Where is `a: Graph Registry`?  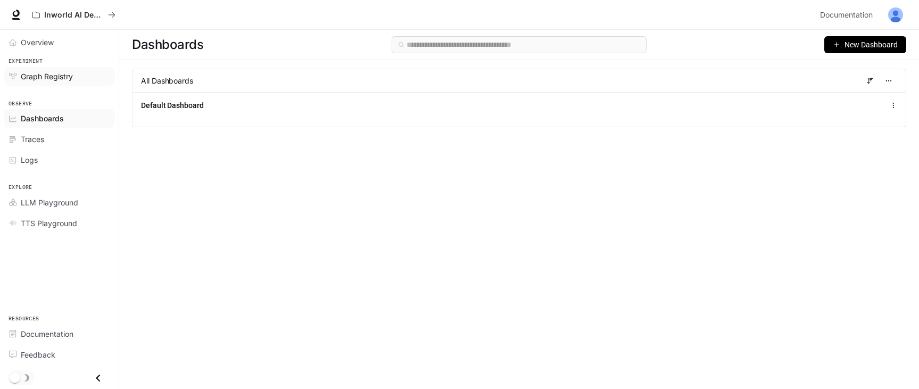
a: Graph Registry is located at coordinates (59, 76).